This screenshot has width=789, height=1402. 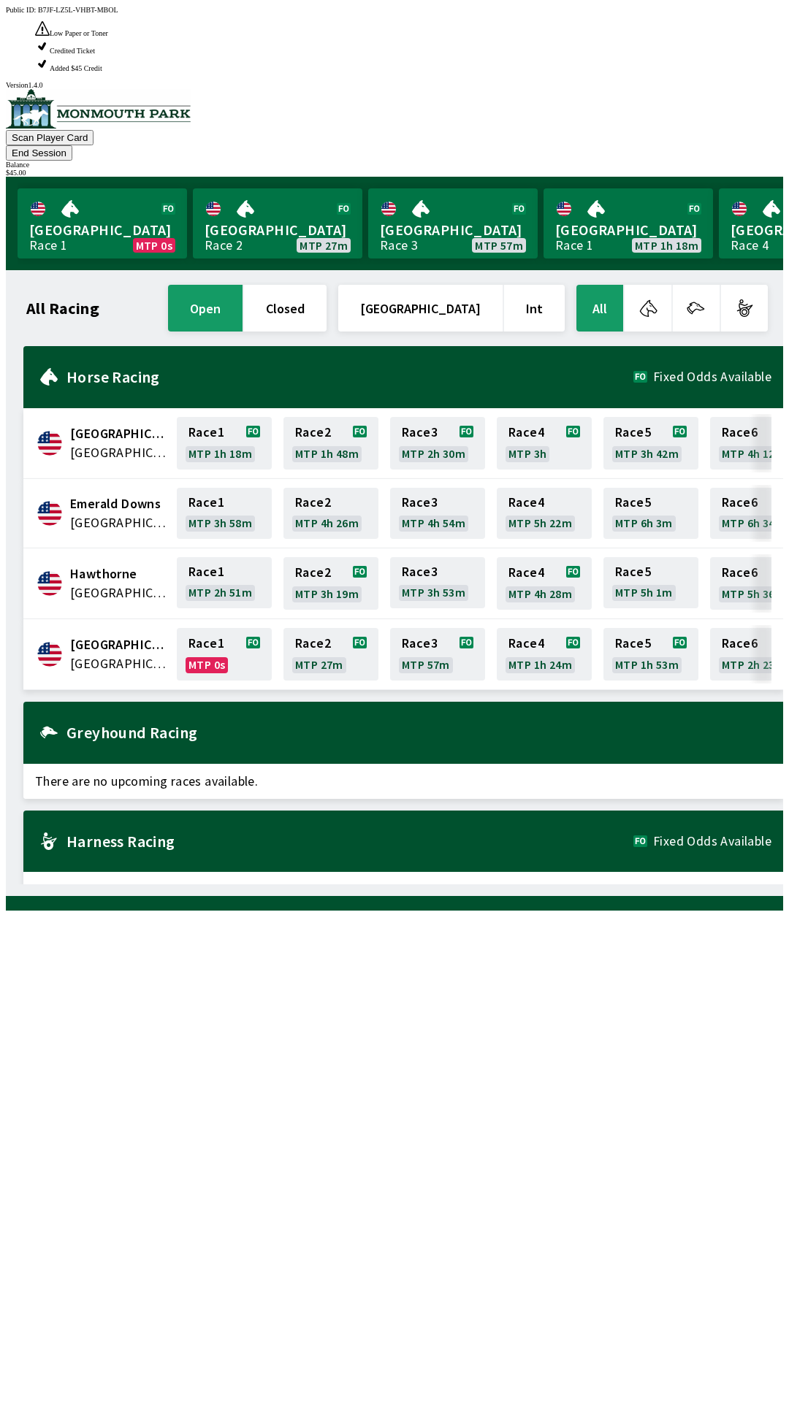 I want to click on span: MTP 2h 51m, so click(x=220, y=592).